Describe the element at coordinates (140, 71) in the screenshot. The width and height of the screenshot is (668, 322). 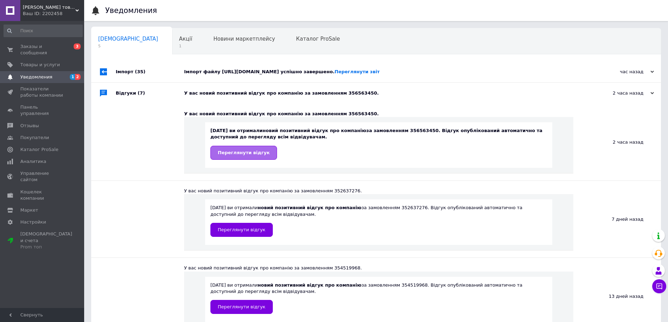
I see `span: (35)` at that location.